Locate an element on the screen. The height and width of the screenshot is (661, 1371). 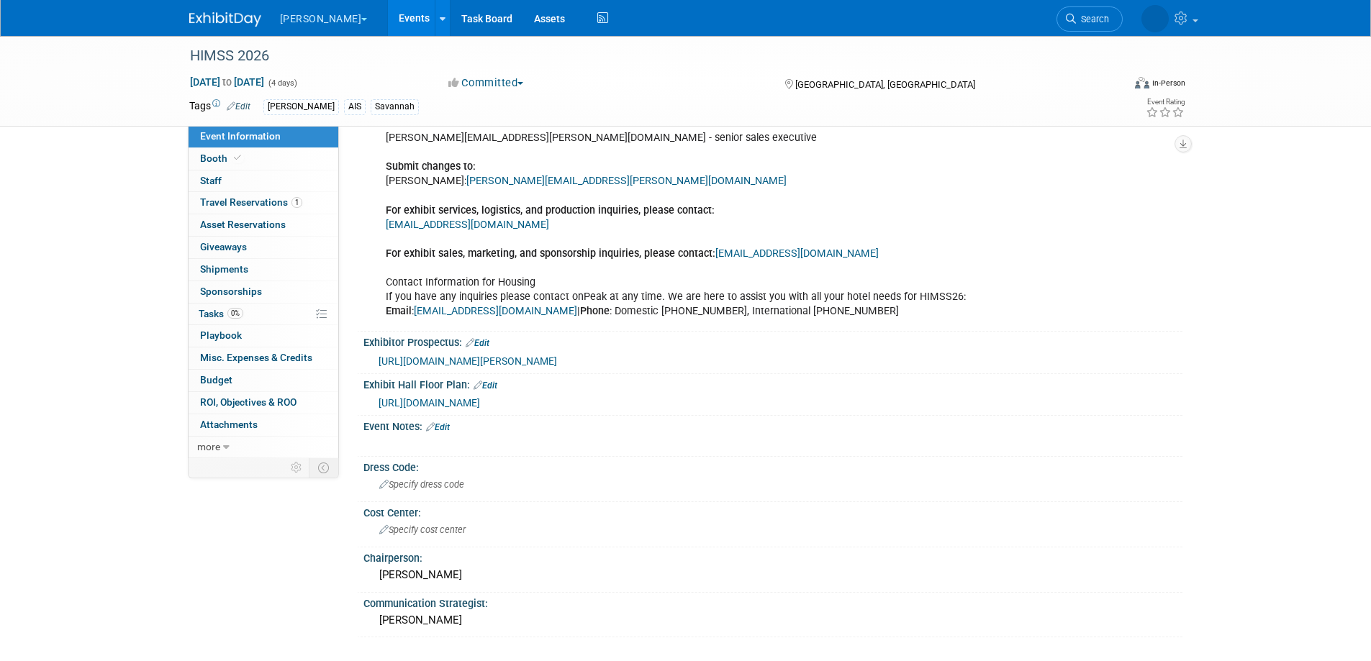
a: Misc. Expenses & Credits is located at coordinates (263, 358).